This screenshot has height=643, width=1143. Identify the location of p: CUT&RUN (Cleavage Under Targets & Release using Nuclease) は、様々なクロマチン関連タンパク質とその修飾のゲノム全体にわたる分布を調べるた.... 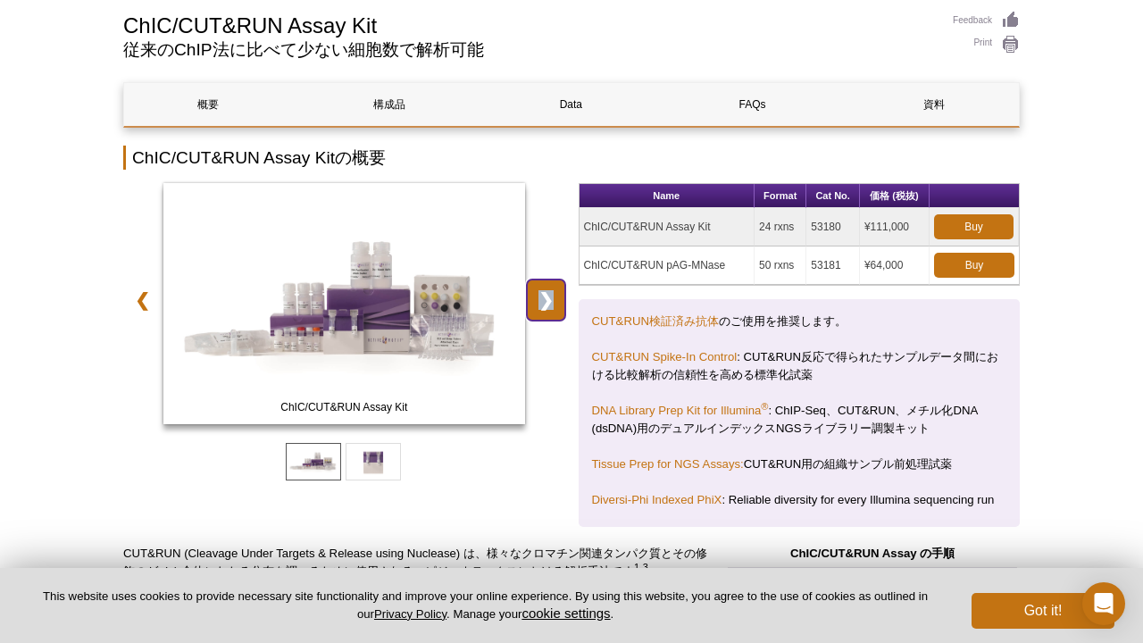
(417, 590).